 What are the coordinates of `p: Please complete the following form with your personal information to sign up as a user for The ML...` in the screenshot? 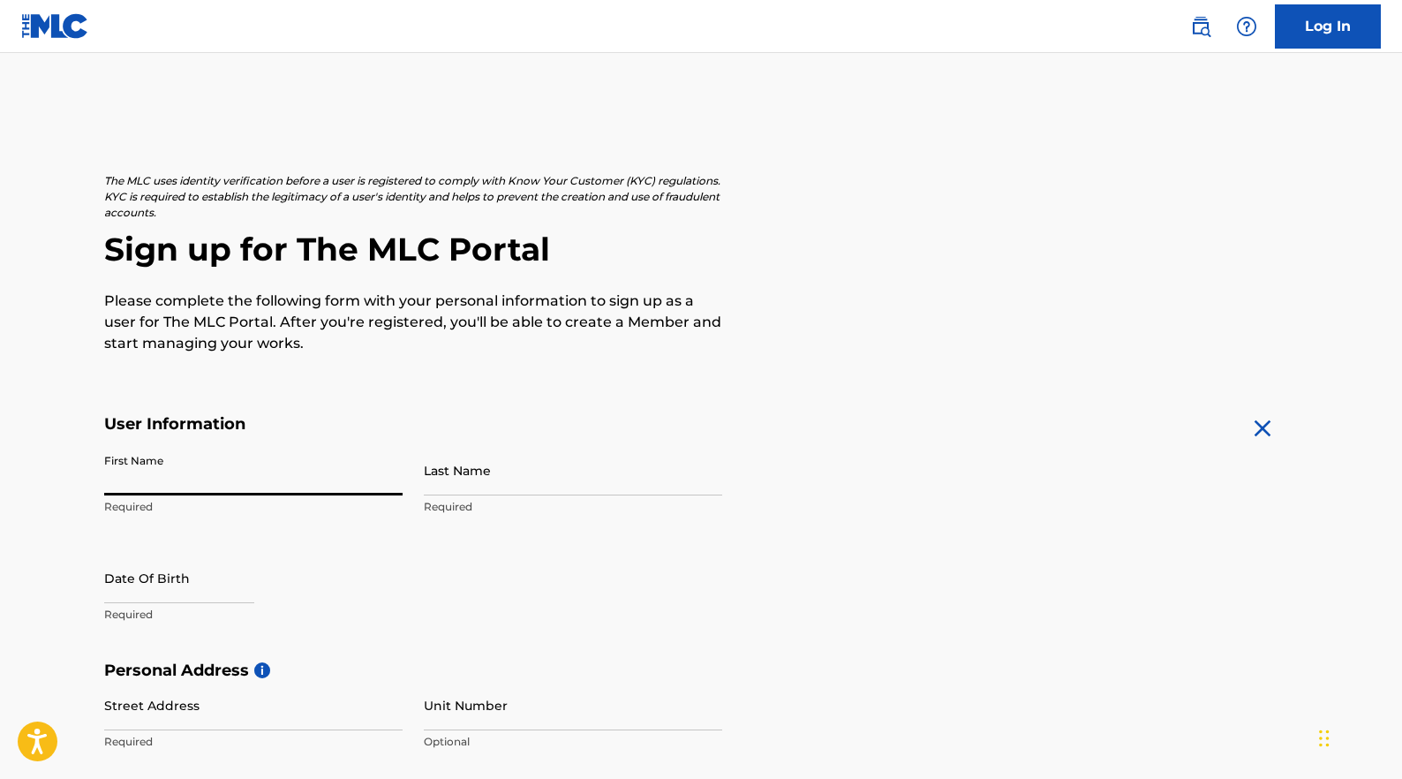 It's located at (413, 322).